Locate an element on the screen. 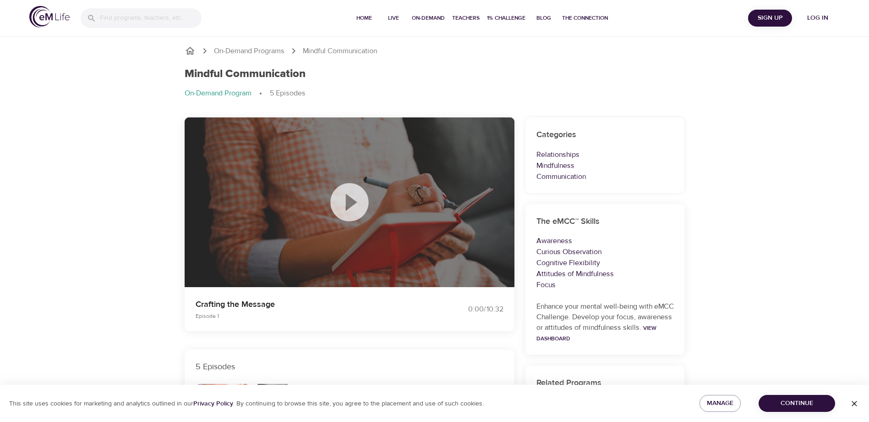 This screenshot has width=869, height=422. span: Continue is located at coordinates (797, 403).